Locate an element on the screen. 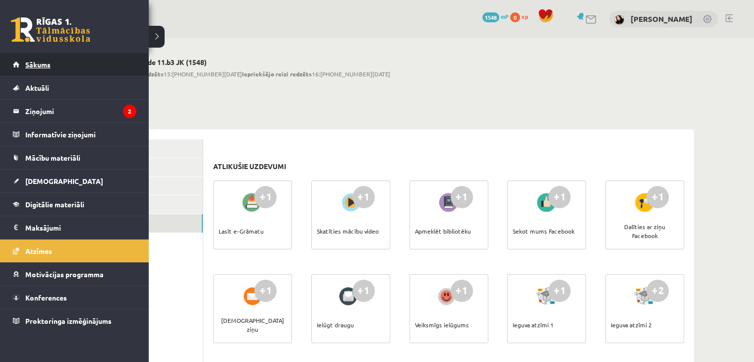 Image resolution: width=754 pixels, height=362 pixels. div: Ieguva atzīmi 1 is located at coordinates (533, 325).